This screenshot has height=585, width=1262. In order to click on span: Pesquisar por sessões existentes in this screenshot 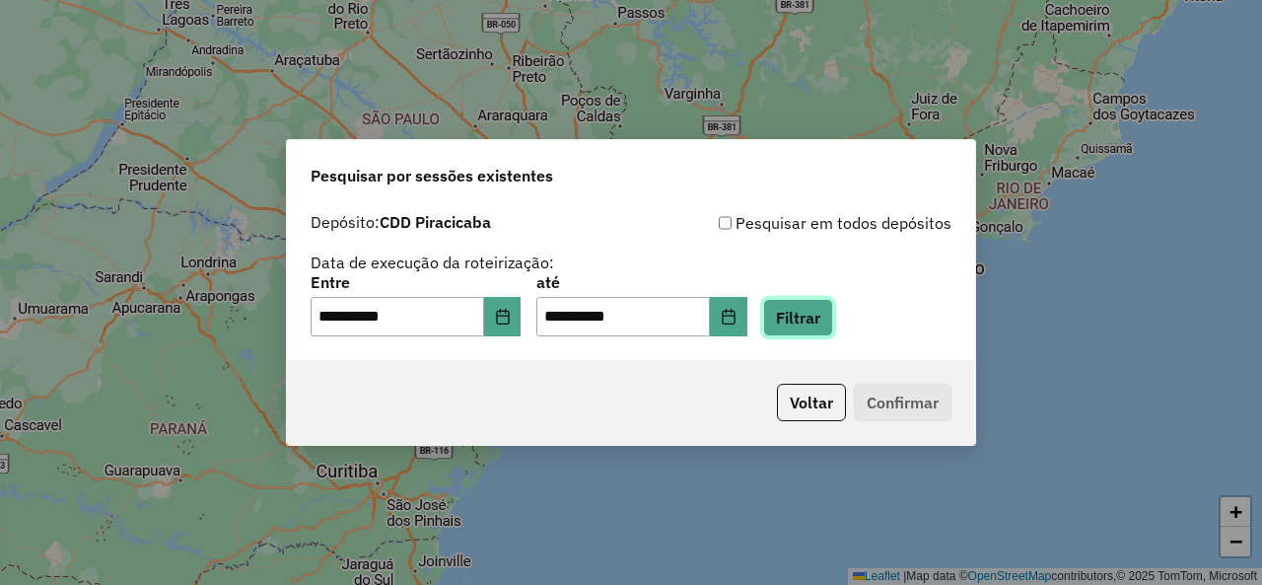, I will do `click(432, 175)`.